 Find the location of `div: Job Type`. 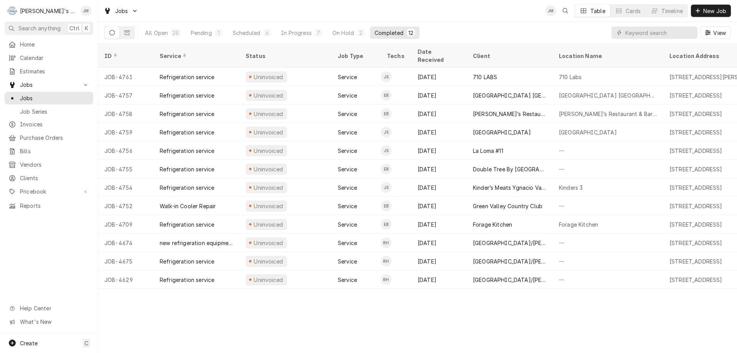

div: Job Type is located at coordinates (356, 56).